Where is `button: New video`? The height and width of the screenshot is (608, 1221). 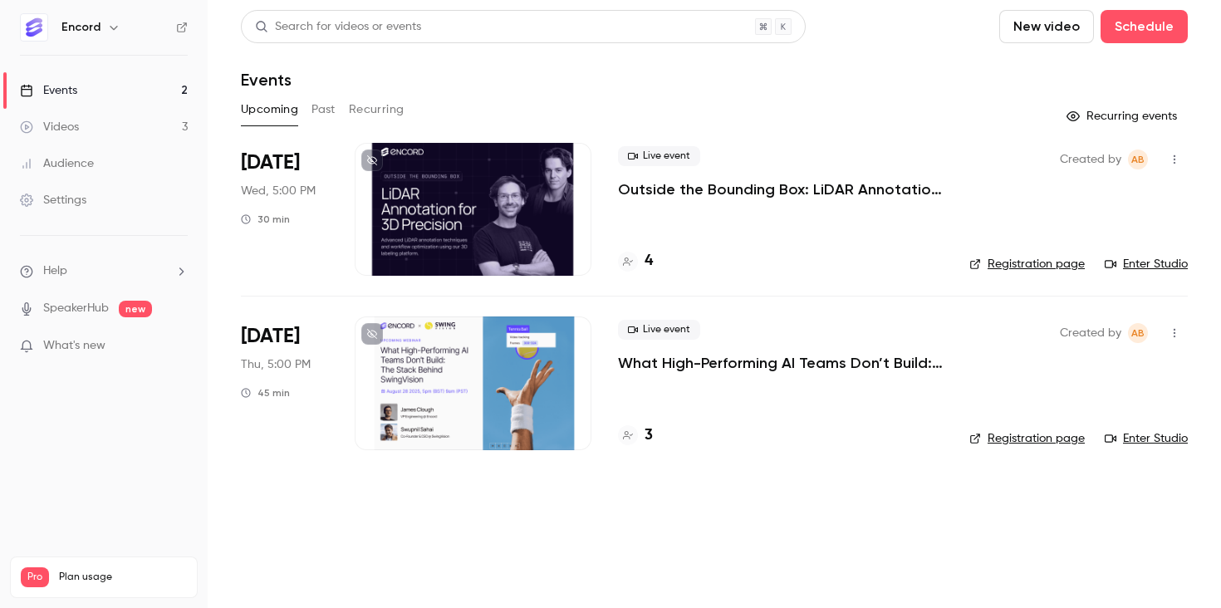 button: New video is located at coordinates (1047, 27).